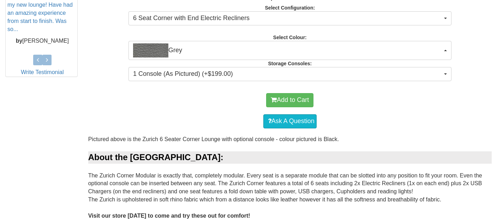 The height and width of the screenshot is (224, 497). I want to click on span: 1 Console (As Pictured) (+$199.00), so click(288, 74).